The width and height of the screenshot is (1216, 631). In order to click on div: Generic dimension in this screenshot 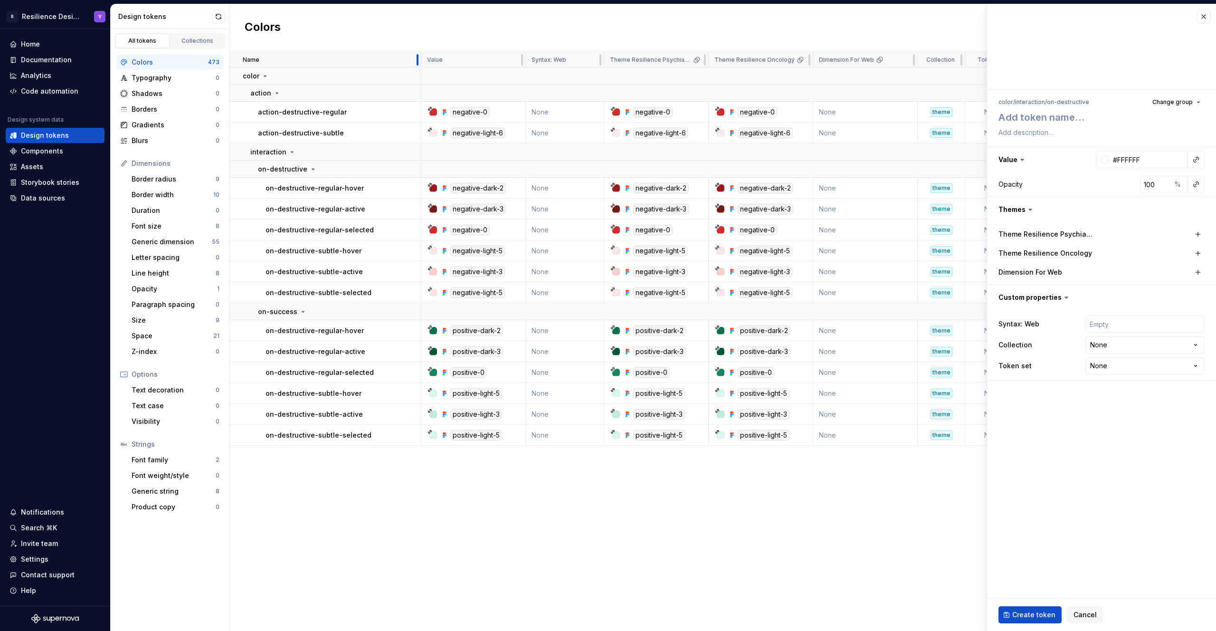, I will do `click(171, 242)`.